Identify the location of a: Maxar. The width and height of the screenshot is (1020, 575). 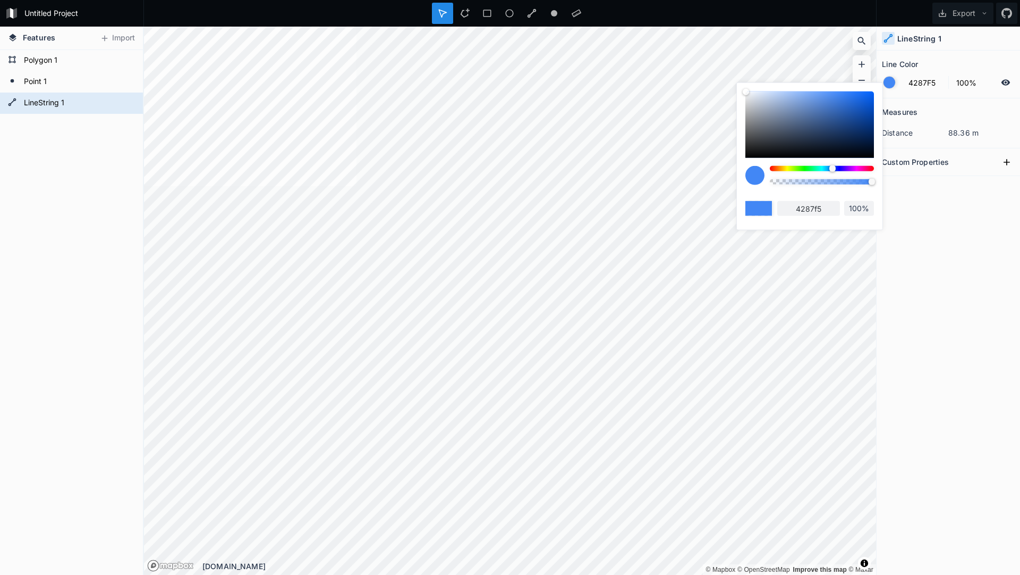
(862, 569).